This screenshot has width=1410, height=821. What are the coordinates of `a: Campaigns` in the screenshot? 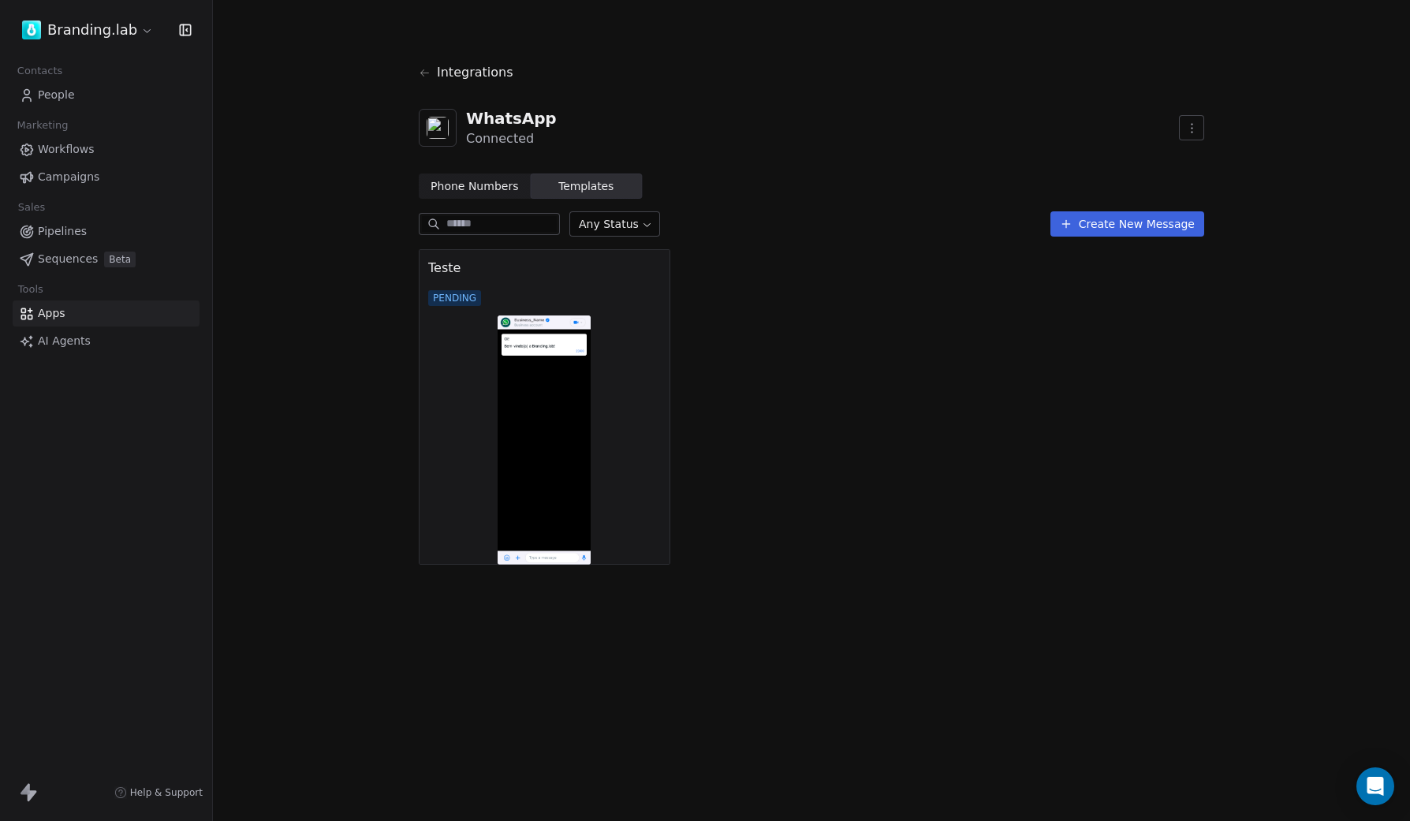 It's located at (106, 177).